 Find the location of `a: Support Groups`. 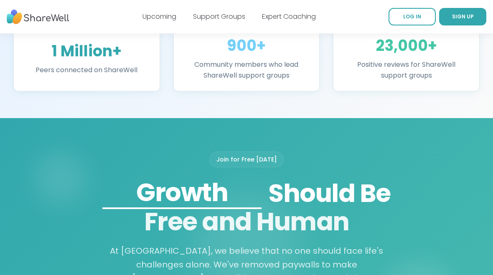

a: Support Groups is located at coordinates (219, 16).